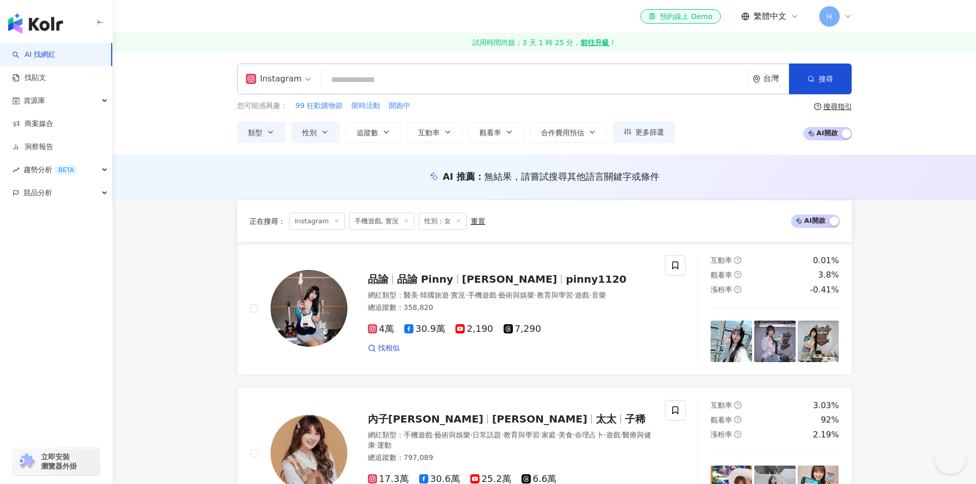  Describe the element at coordinates (566, 435) in the screenshot. I see `span: 美食` at that location.